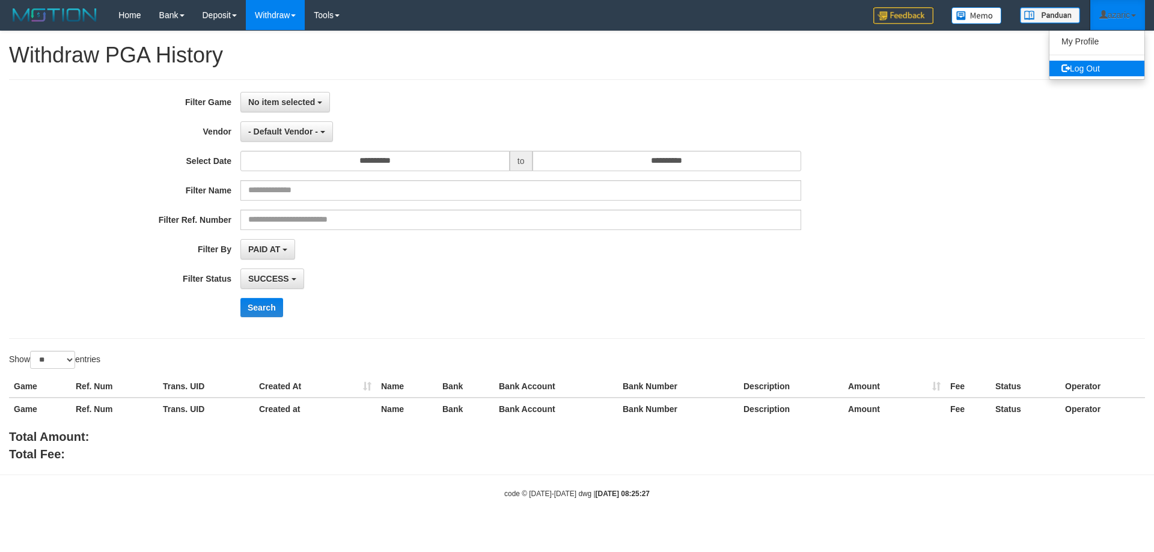 The height and width of the screenshot is (552, 1154). Describe the element at coordinates (37, 454) in the screenshot. I see `b: Total Fee:` at that location.